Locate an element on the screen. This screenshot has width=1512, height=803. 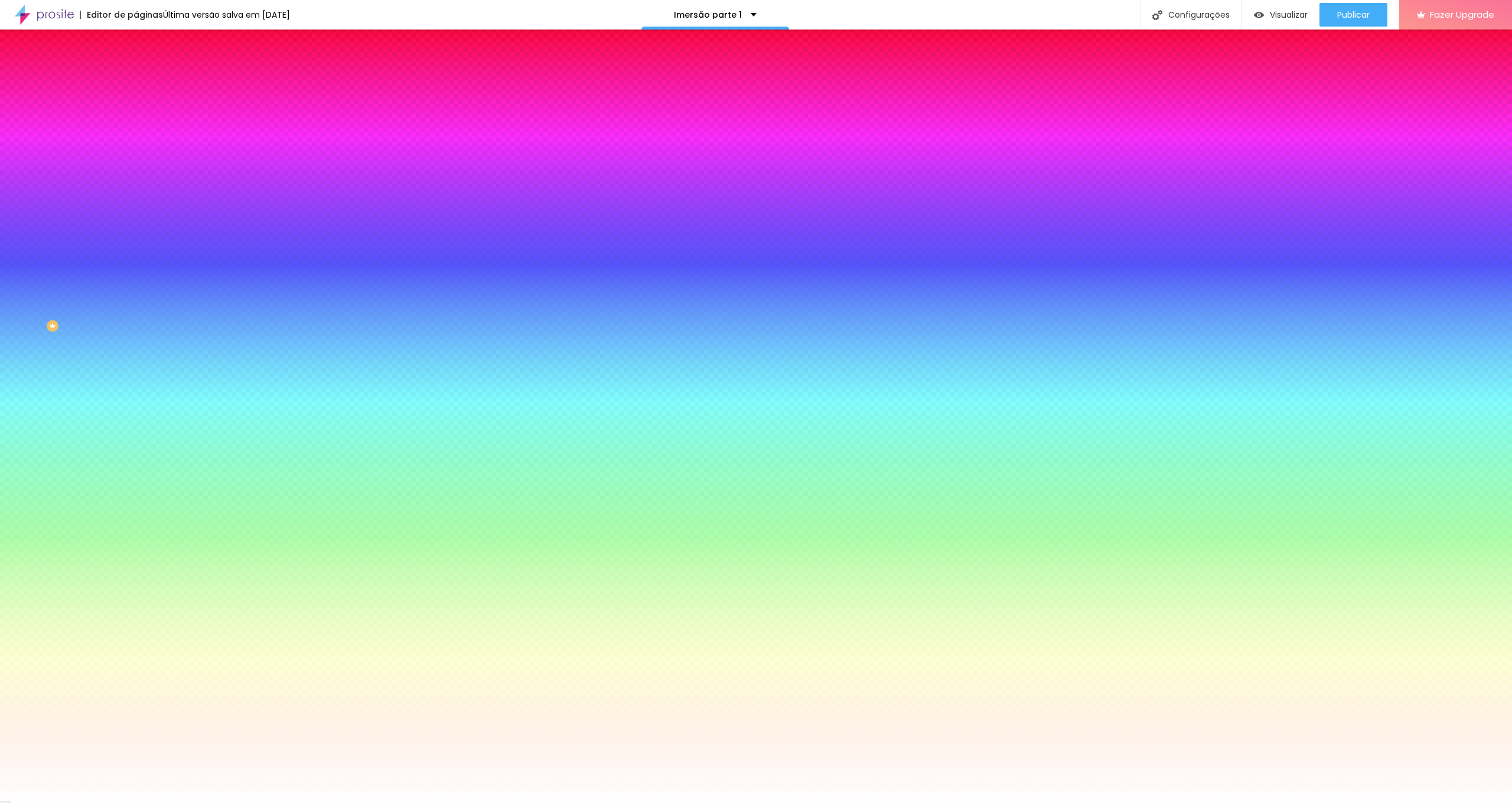
img: Icone is located at coordinates (1157, 15).